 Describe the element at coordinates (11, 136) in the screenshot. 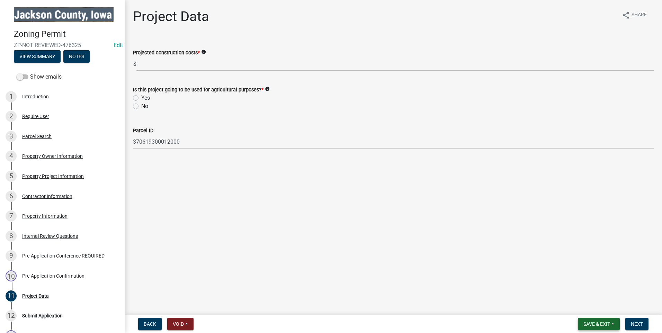

I see `div: 3` at that location.